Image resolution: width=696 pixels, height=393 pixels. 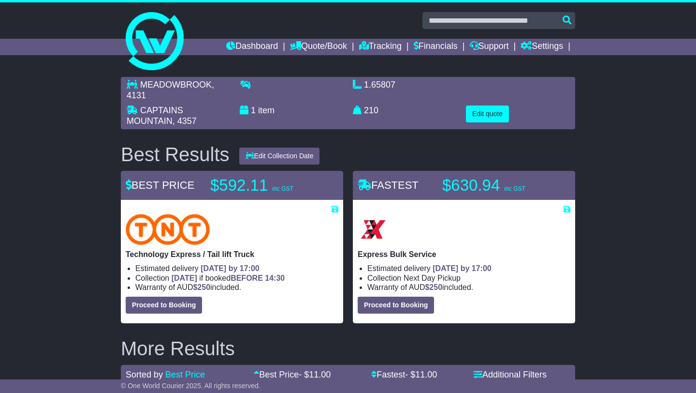 I want to click on span: FASTEST, so click(x=388, y=185).